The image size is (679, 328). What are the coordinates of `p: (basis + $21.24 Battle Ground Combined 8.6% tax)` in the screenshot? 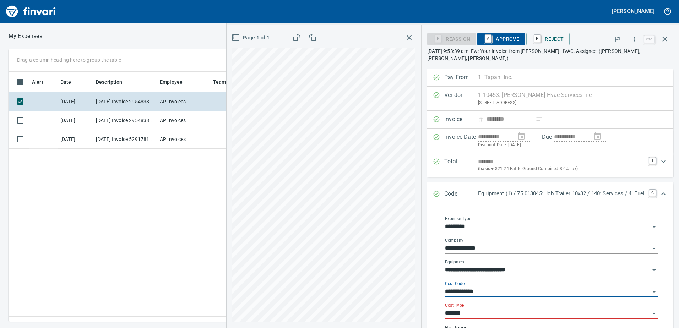 It's located at (561, 169).